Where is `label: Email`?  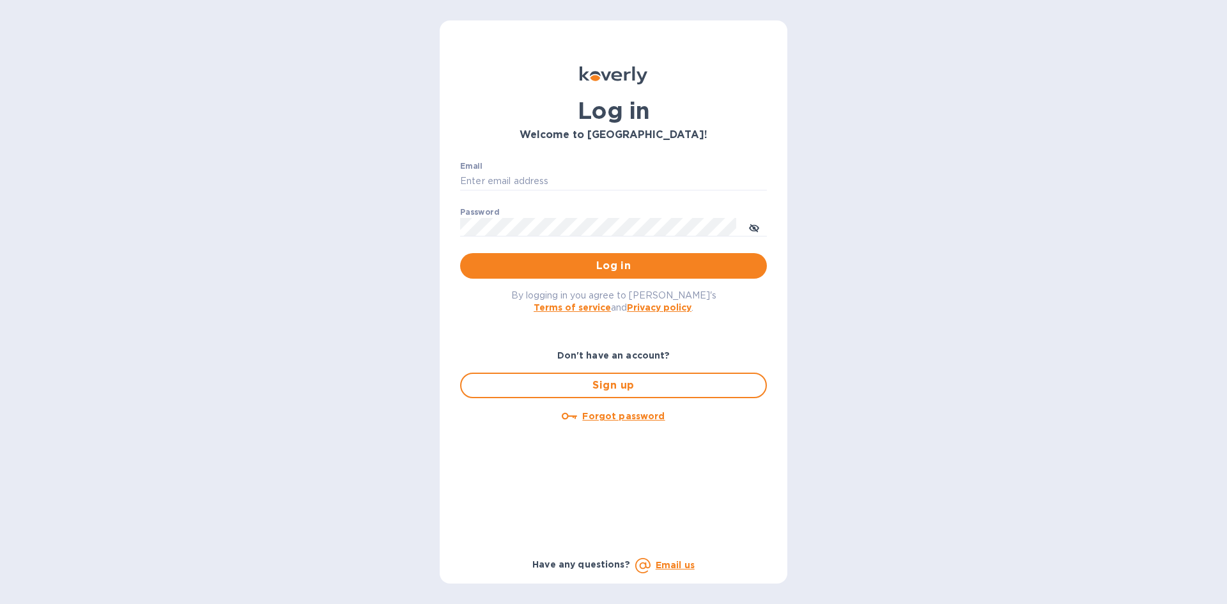
label: Email is located at coordinates (471, 166).